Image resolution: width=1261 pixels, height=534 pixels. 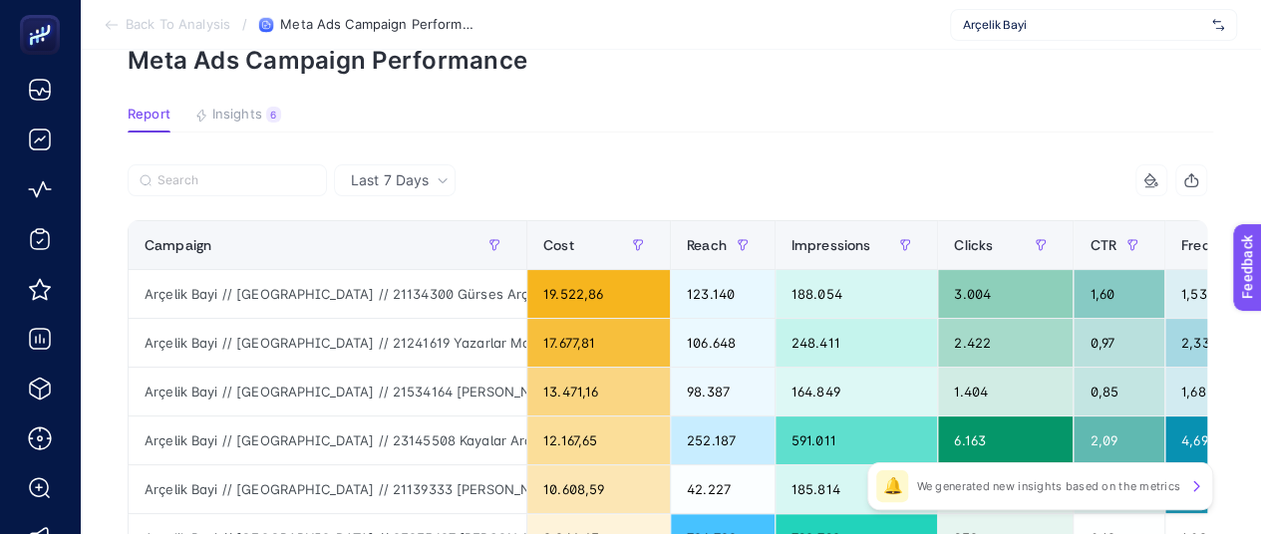 I want to click on img: svg%3e, so click(x=1218, y=25).